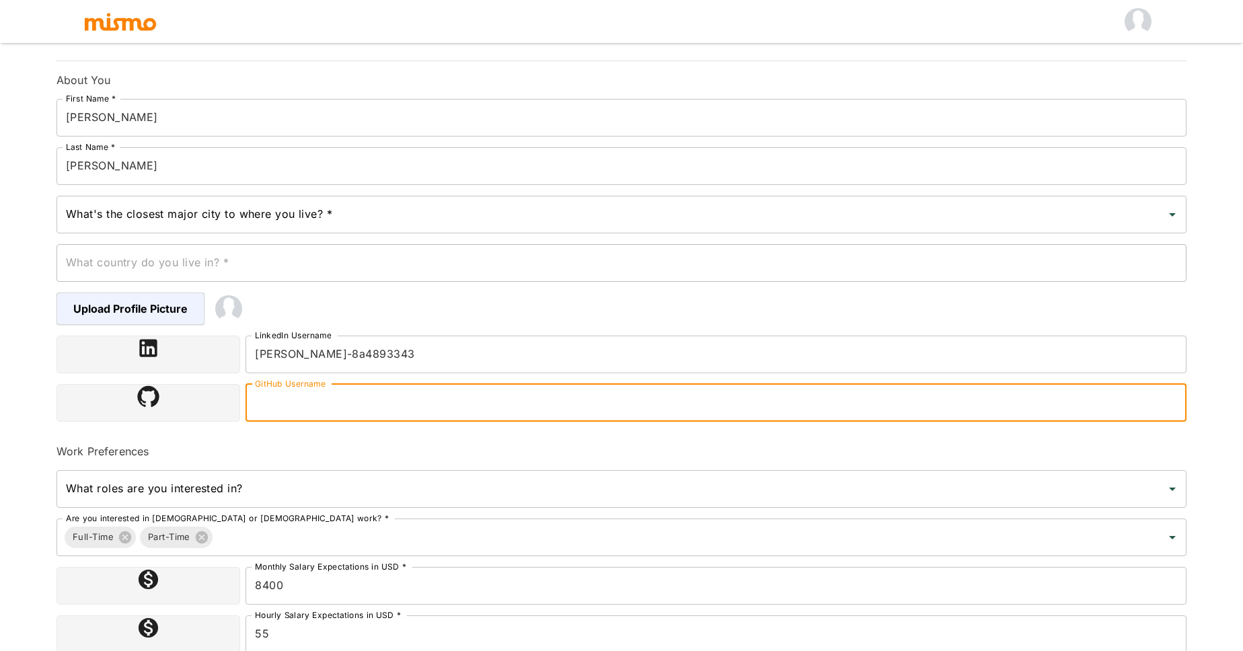  Describe the element at coordinates (120, 22) in the screenshot. I see `img: logo` at that location.